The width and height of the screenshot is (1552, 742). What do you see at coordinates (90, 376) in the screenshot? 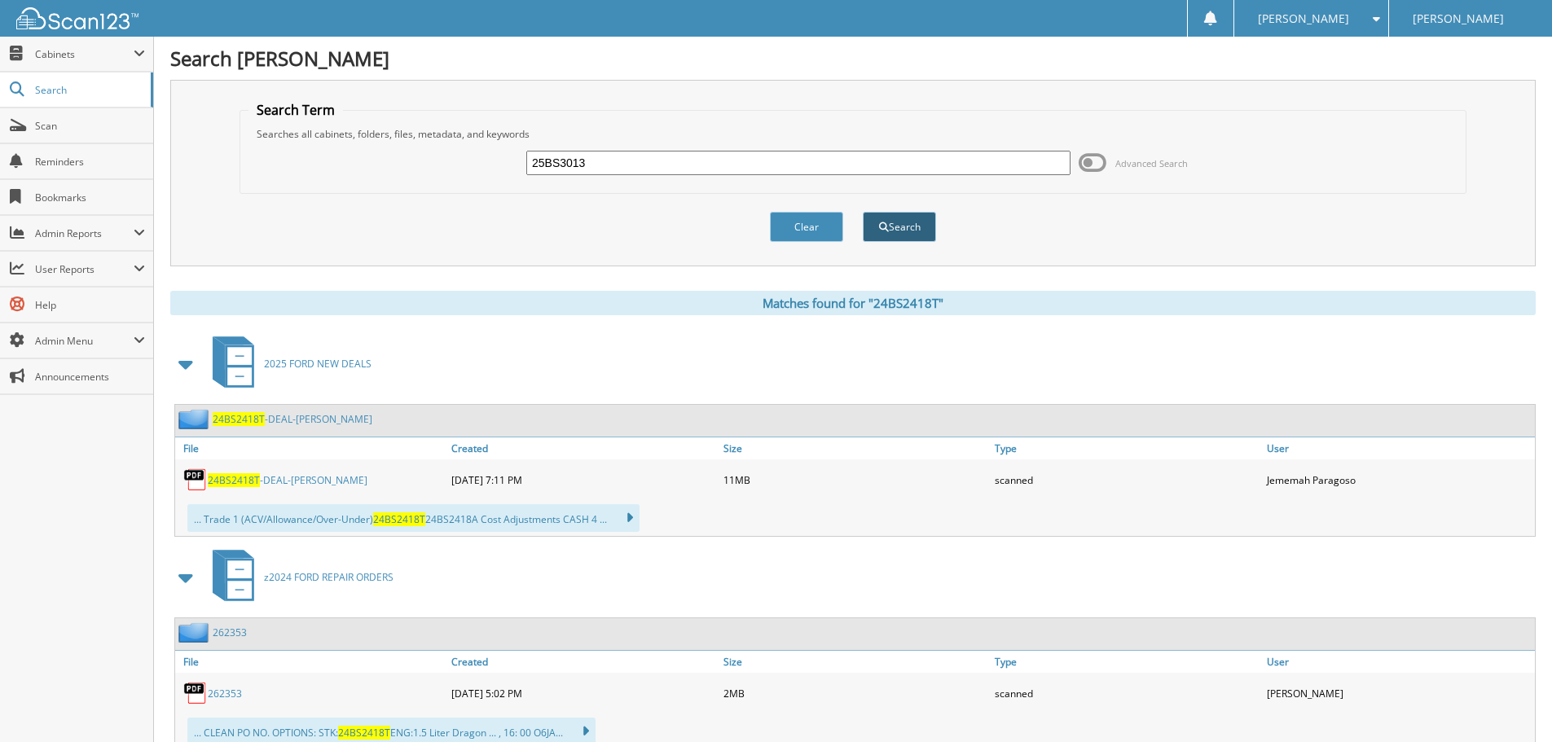
I see `span: Announcements` at bounding box center [90, 376].